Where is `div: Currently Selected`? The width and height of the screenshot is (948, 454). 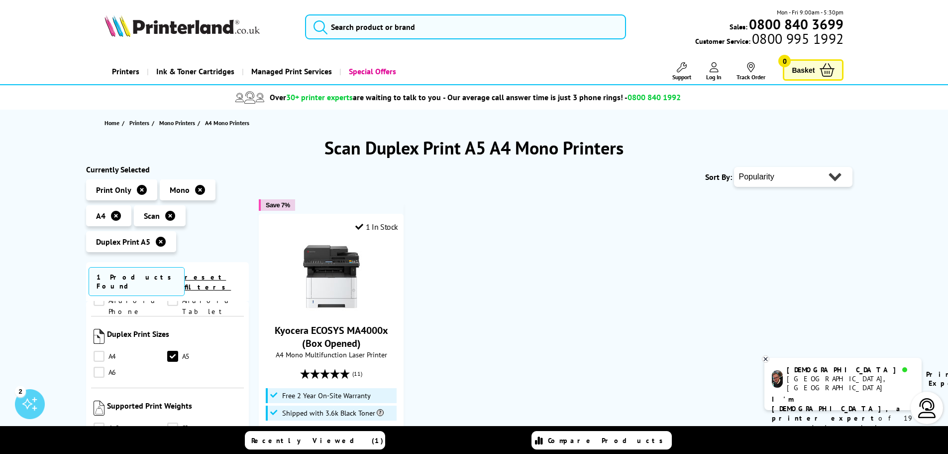
div: Currently Selected is located at coordinates (168, 169).